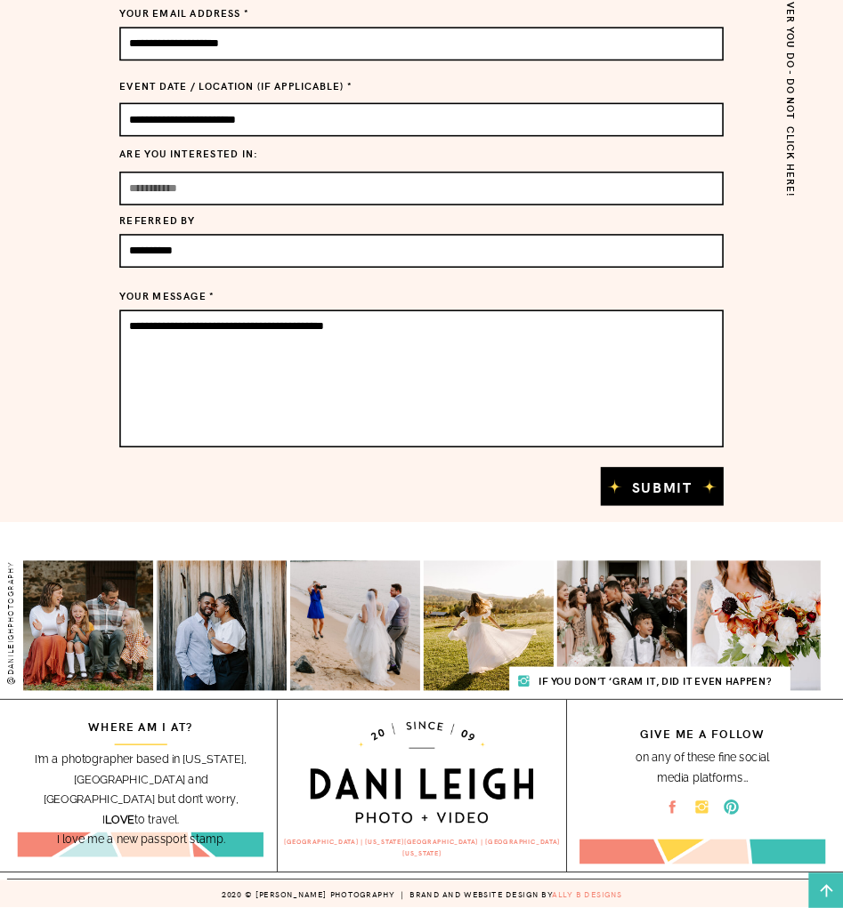 Image resolution: width=843 pixels, height=908 pixels. I want to click on h3: give me a follow, so click(702, 731).